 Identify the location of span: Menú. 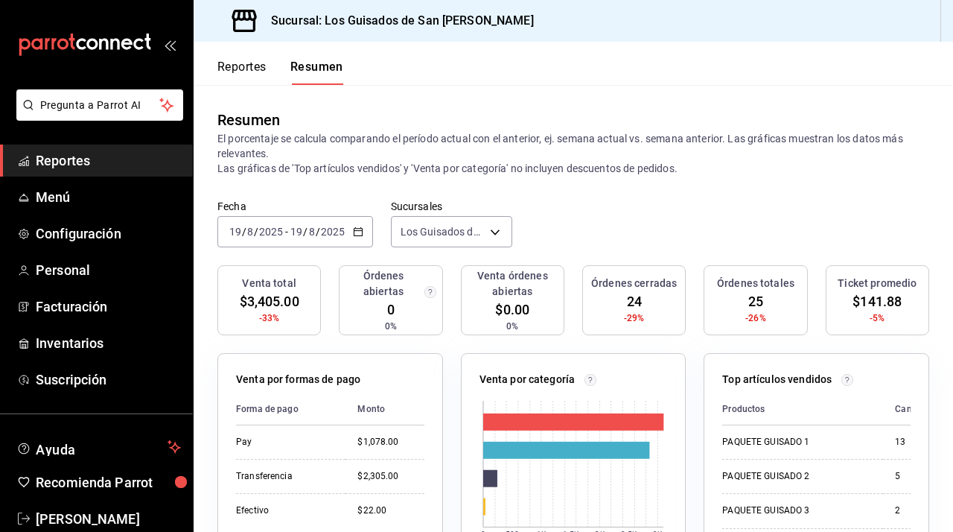
(108, 197).